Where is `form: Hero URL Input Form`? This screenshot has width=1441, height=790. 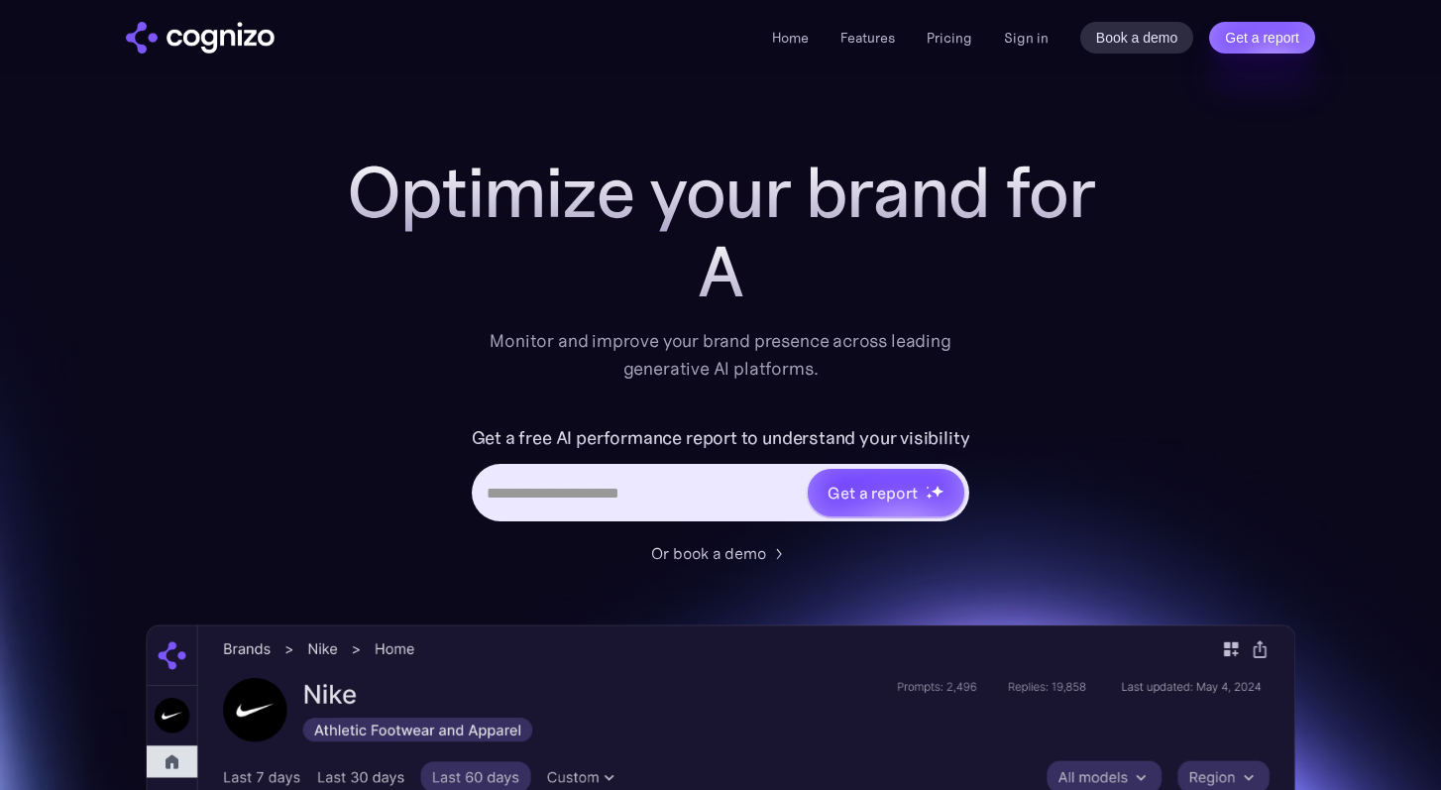 form: Hero URL Input Form is located at coordinates (720, 477).